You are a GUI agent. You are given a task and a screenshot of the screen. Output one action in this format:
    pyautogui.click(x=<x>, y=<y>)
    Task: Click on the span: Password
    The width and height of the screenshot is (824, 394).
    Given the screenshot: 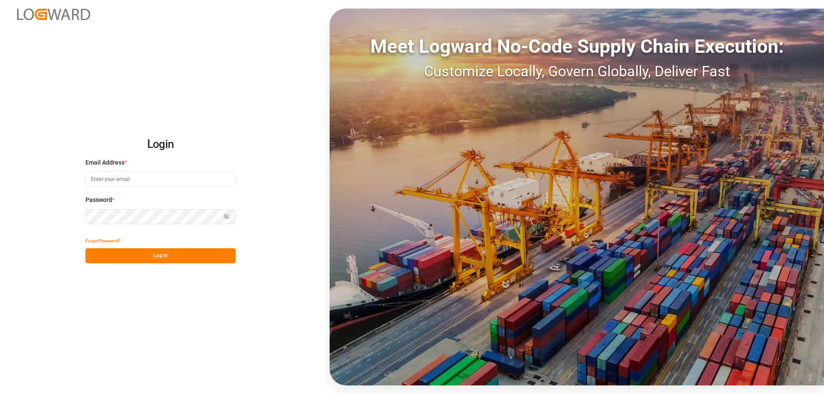 What is the action you would take?
    pyautogui.click(x=99, y=200)
    